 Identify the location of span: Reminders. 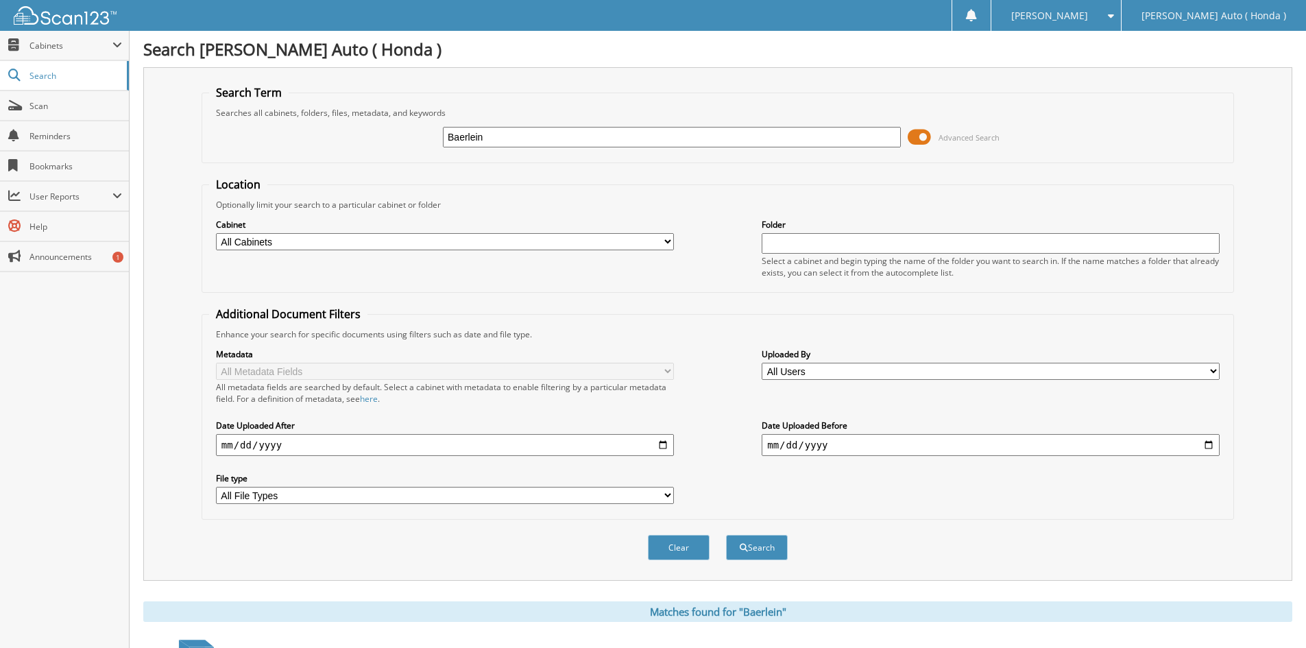
(75, 136).